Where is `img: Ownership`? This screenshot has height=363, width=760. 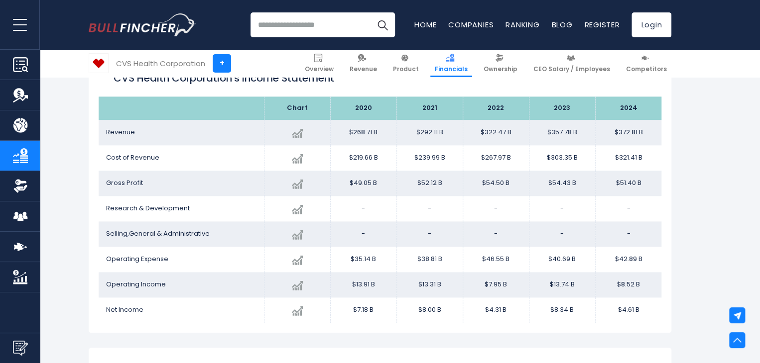
img: Ownership is located at coordinates (20, 186).